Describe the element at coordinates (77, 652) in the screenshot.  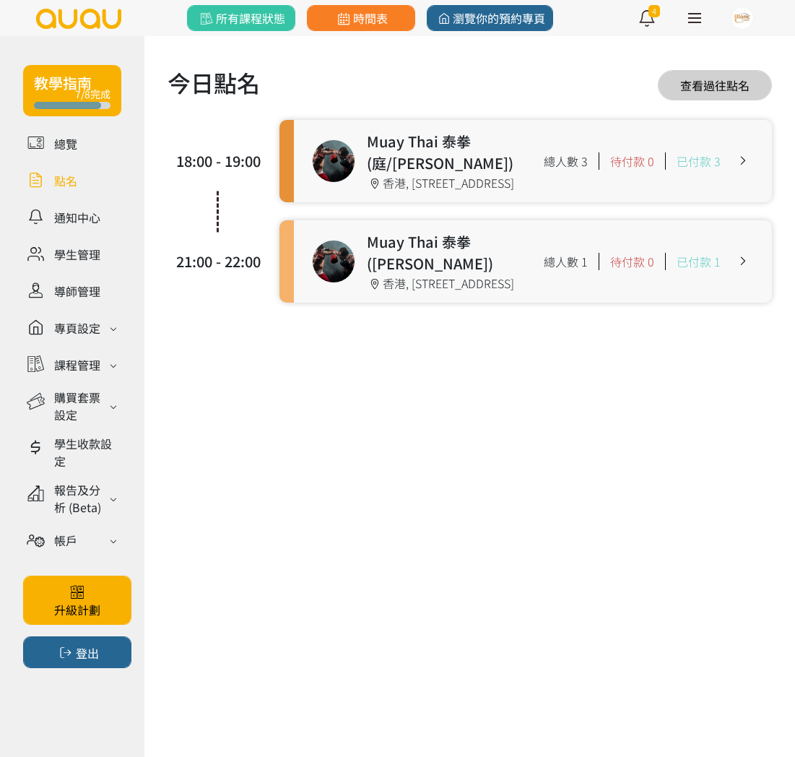
I see `button: 登出` at that location.